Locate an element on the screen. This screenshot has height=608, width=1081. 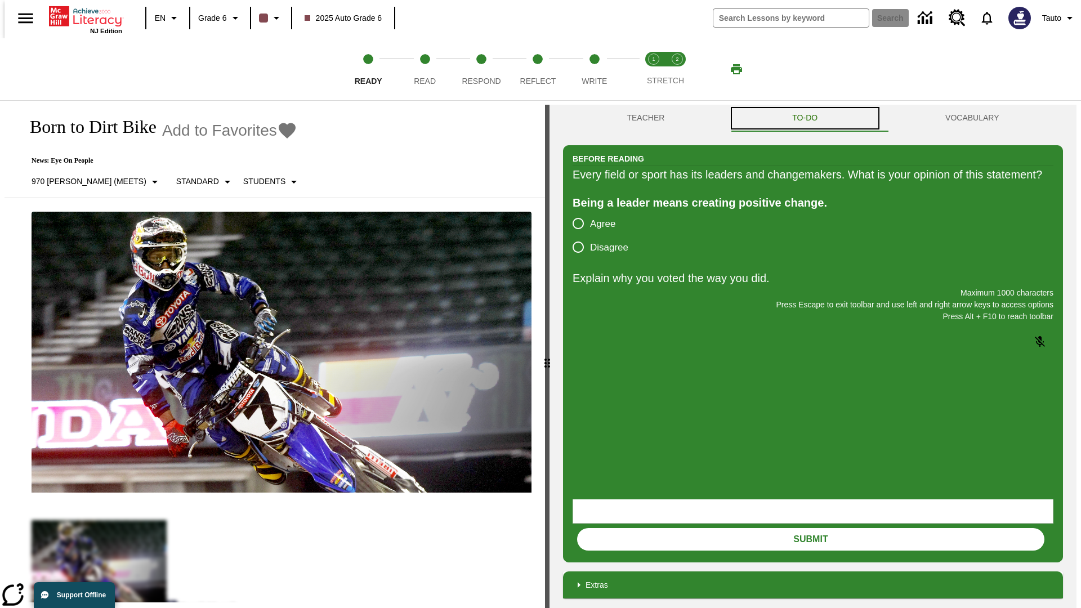
button: Click to activate and allow voice recognition is located at coordinates (1040, 342).